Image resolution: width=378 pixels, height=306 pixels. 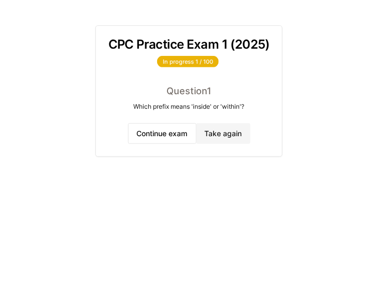 What do you see at coordinates (223, 134) in the screenshot?
I see `button: Take again` at bounding box center [223, 134].